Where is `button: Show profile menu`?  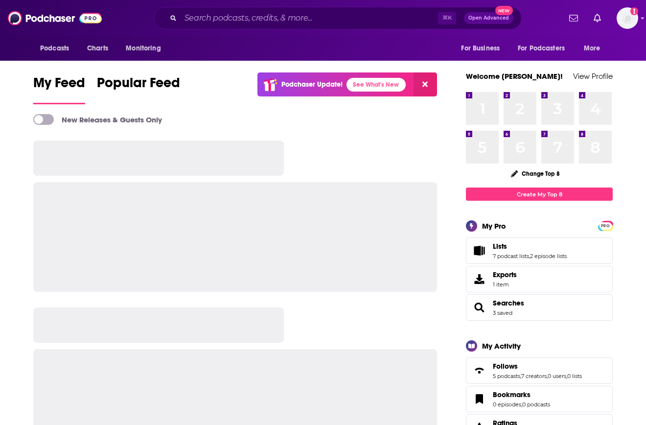 button: Show profile menu is located at coordinates (628, 18).